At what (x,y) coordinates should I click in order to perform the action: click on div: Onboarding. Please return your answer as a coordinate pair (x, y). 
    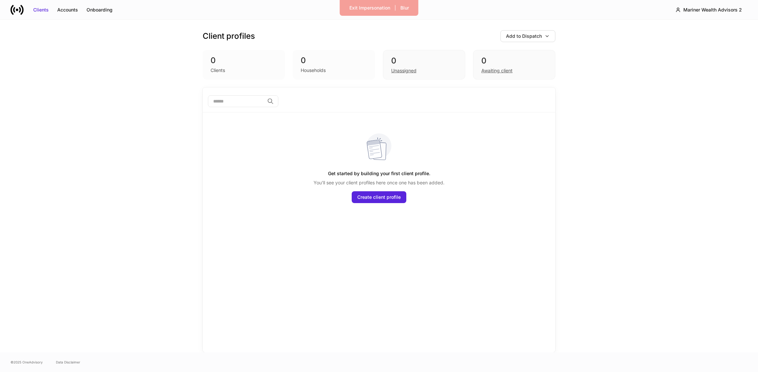
    Looking at the image, I should click on (99, 10).